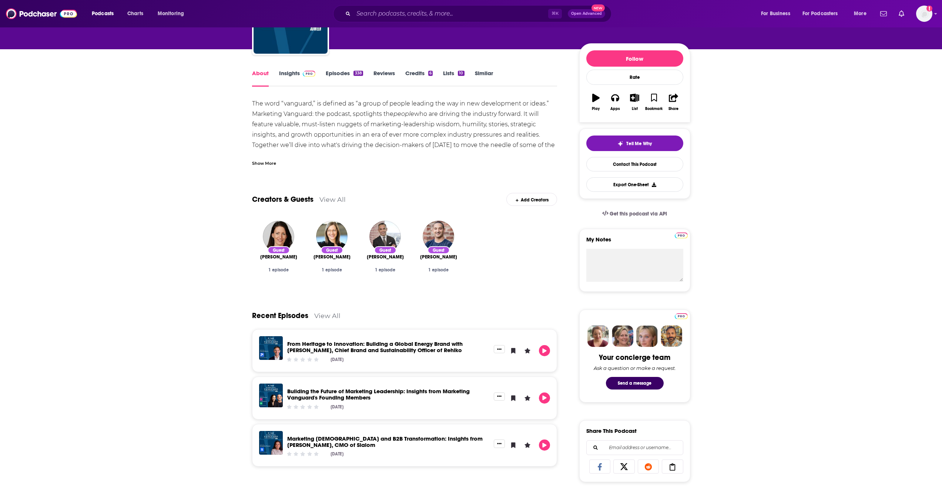  Describe the element at coordinates (635, 214) in the screenshot. I see `a: Get this podcast via API` at that location.